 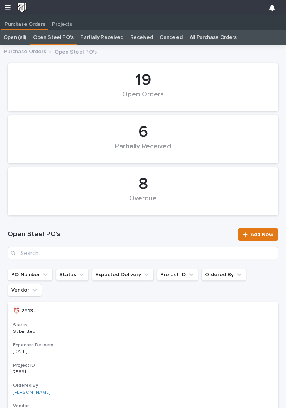 What do you see at coordinates (143, 253) in the screenshot?
I see `div: Search` at bounding box center [143, 253].